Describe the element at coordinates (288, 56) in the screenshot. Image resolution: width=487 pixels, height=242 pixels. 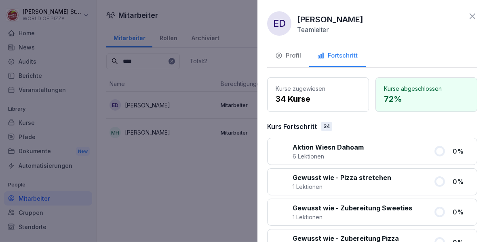
I see `button: Profil` at that location.